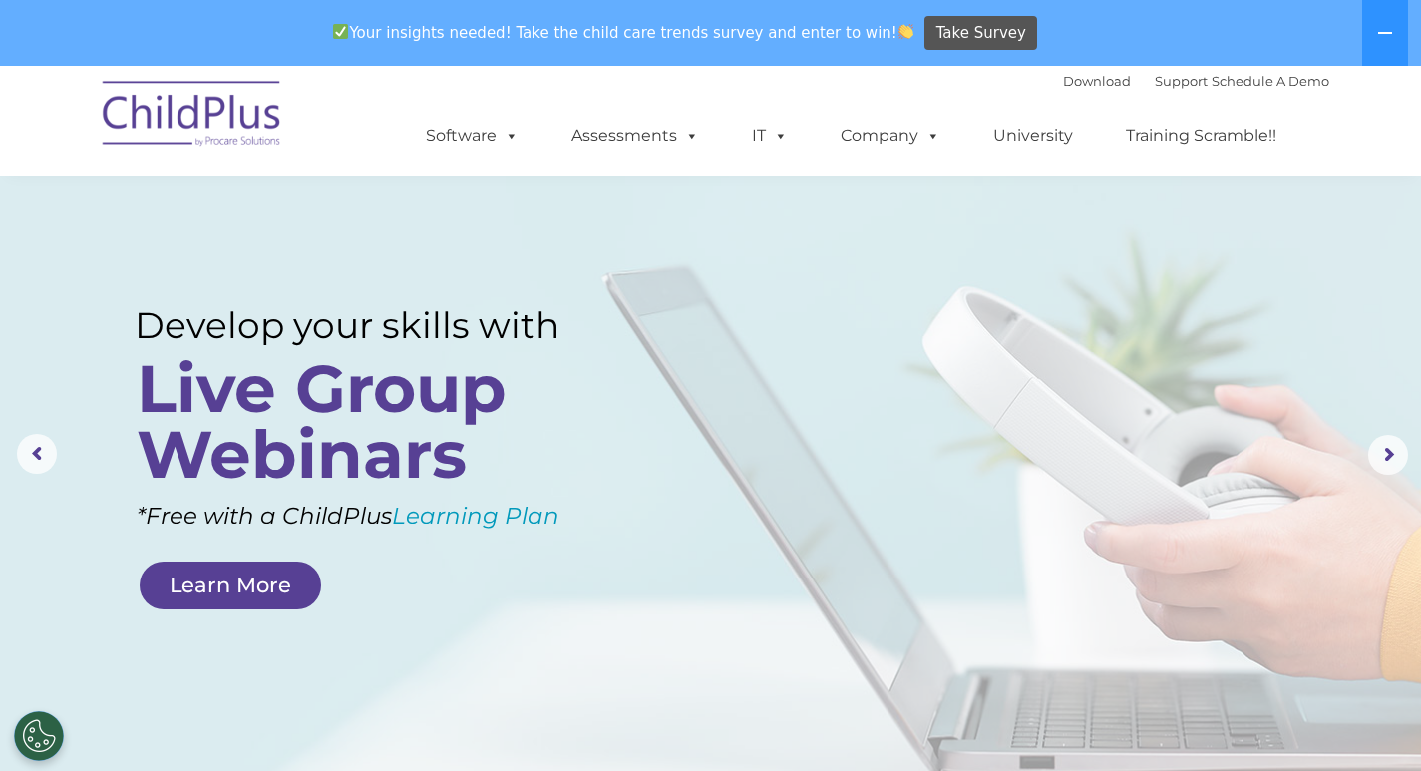 Image resolution: width=1421 pixels, height=771 pixels. I want to click on a: Download, so click(1097, 81).